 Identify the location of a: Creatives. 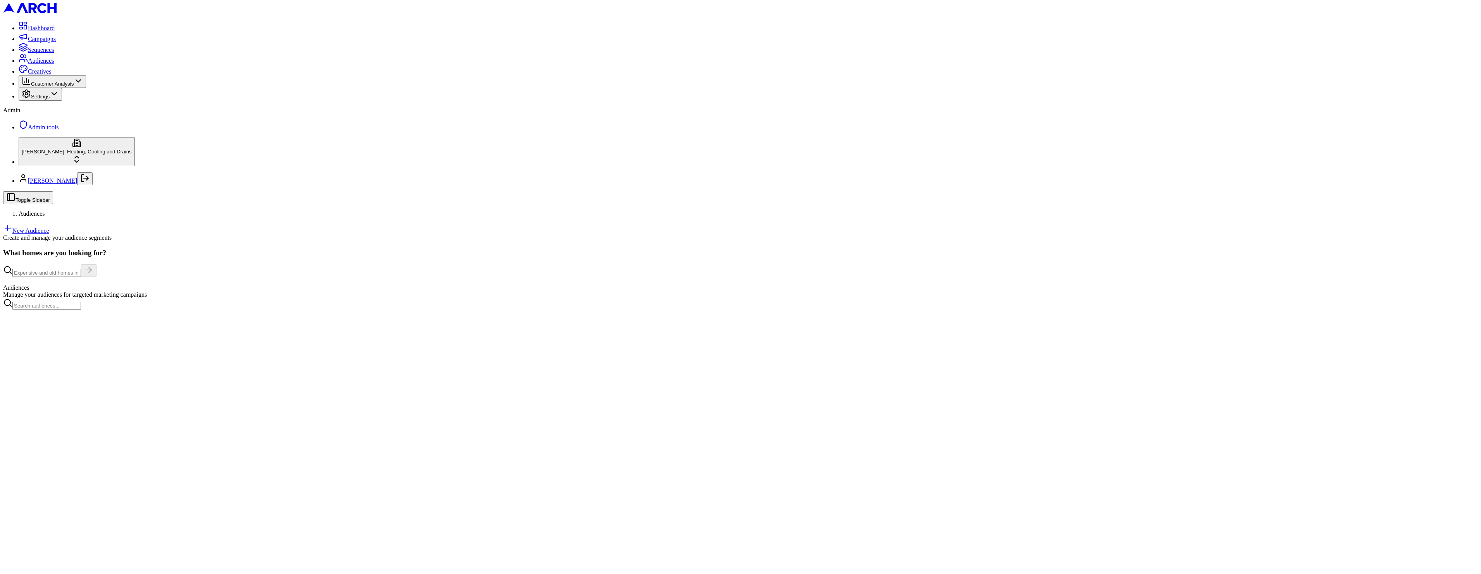
(35, 71).